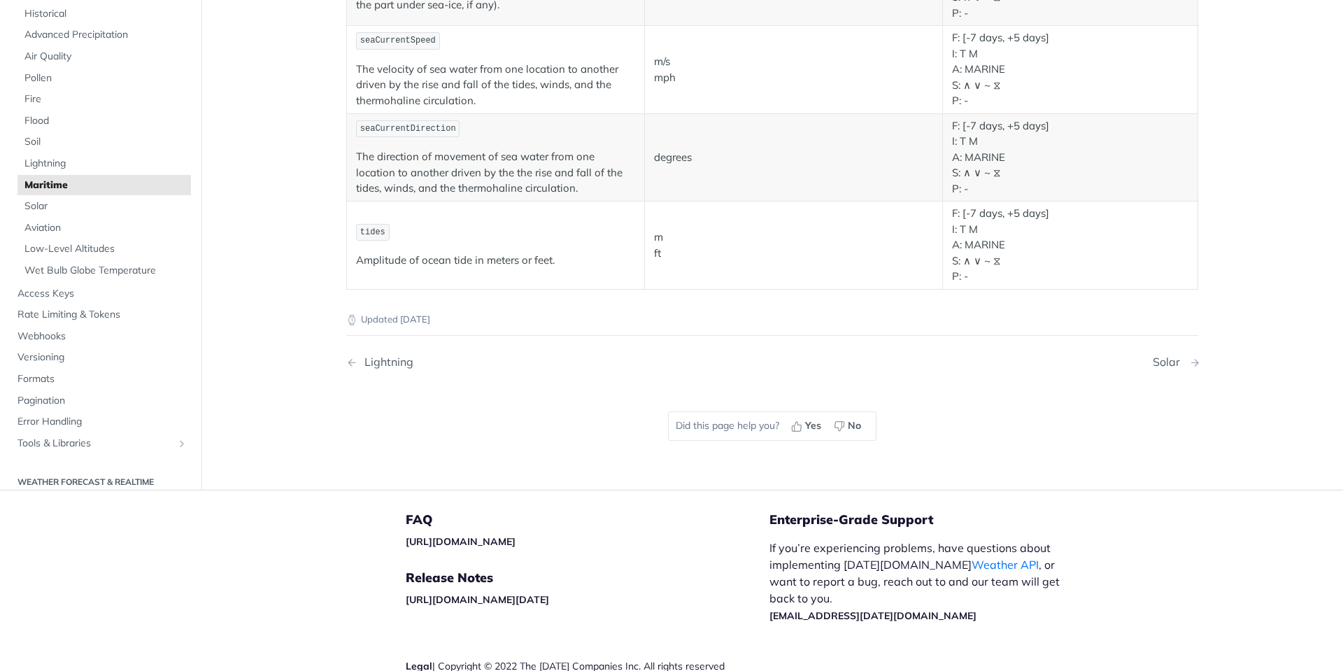 The image size is (1343, 671). What do you see at coordinates (101, 443) in the screenshot?
I see `a: Tools & LibrariesShow subpages for Tools & Libraries` at bounding box center [101, 443].